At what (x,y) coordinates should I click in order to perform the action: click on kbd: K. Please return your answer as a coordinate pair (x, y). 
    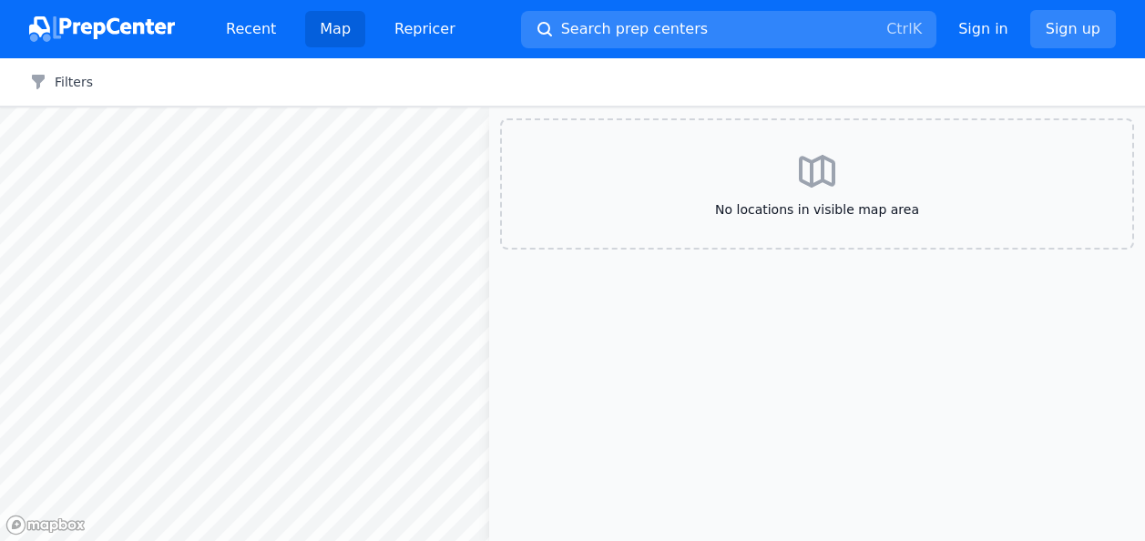
    Looking at the image, I should click on (918, 28).